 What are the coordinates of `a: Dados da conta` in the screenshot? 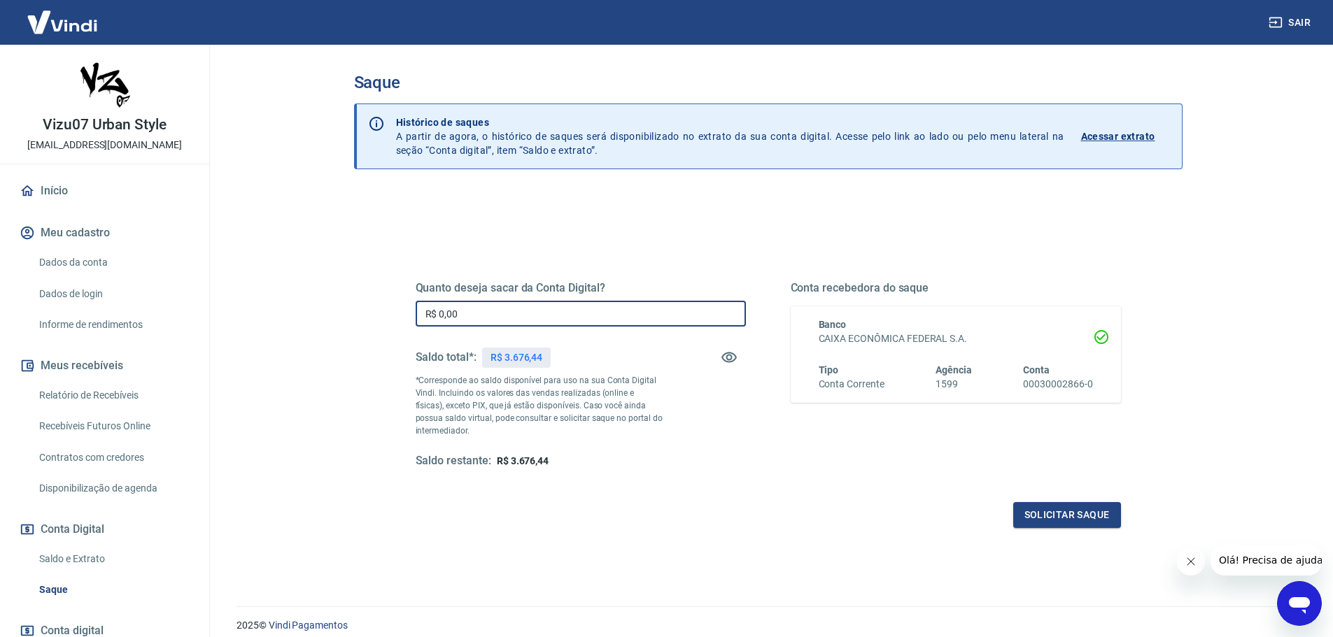 It's located at (113, 262).